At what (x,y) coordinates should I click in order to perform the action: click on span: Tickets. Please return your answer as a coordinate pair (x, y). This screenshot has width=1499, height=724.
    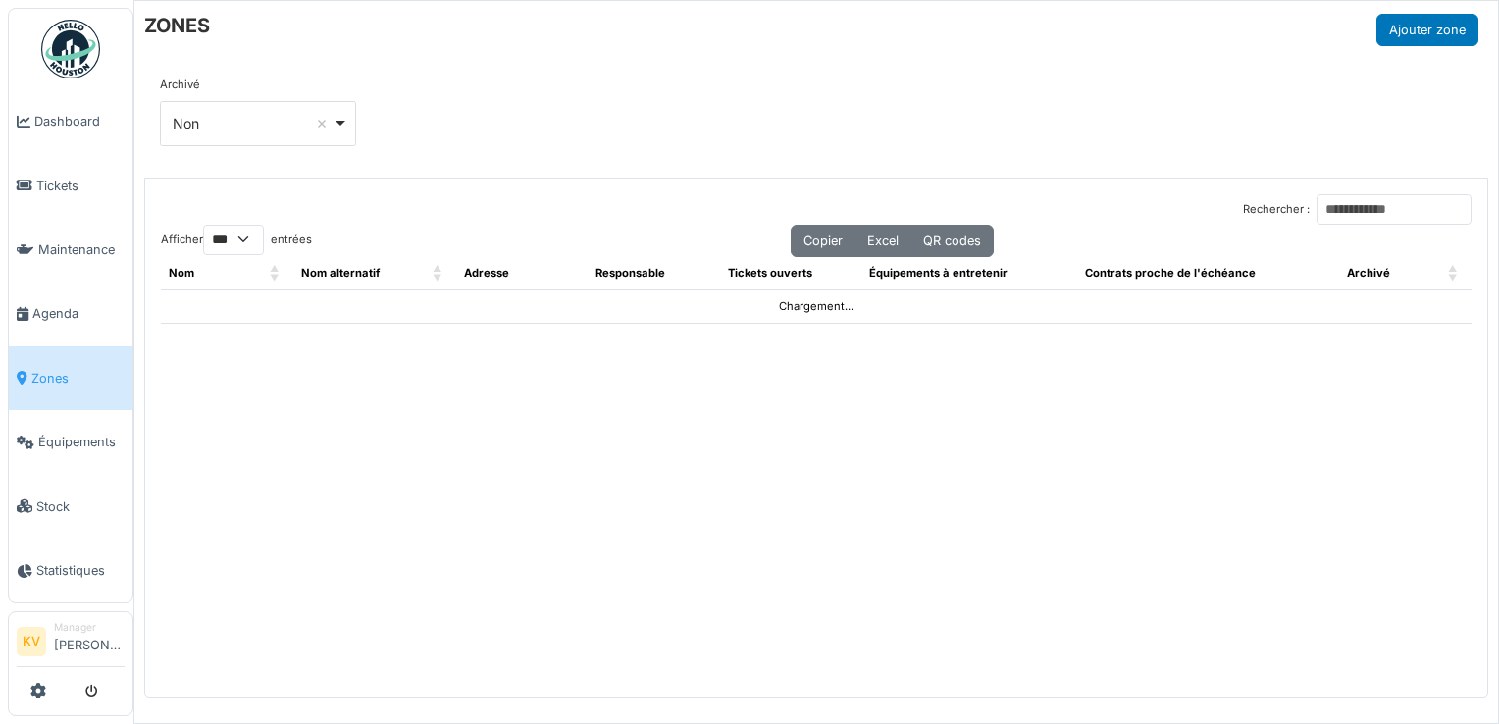
    Looking at the image, I should click on (80, 185).